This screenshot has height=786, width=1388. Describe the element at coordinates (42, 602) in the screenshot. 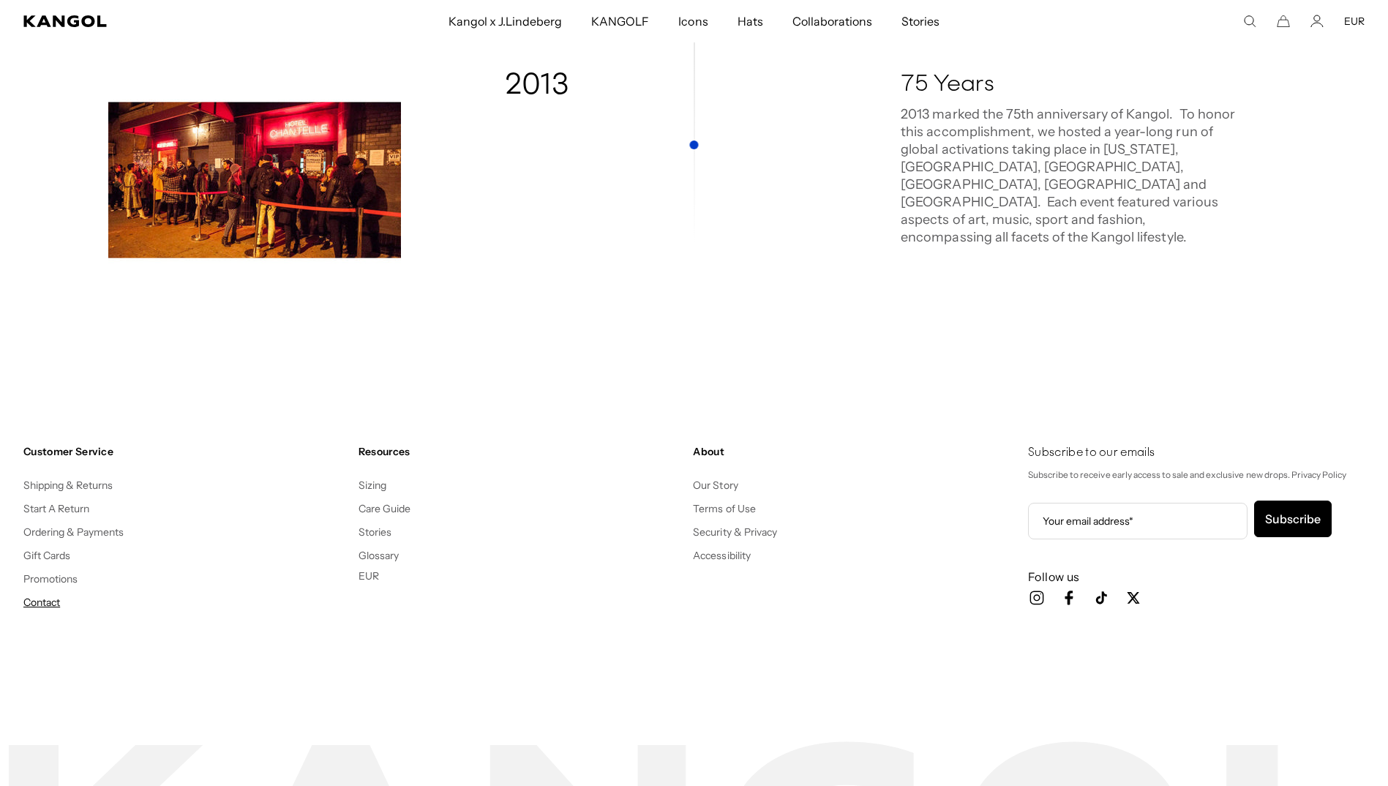

I see `a: Contact` at that location.